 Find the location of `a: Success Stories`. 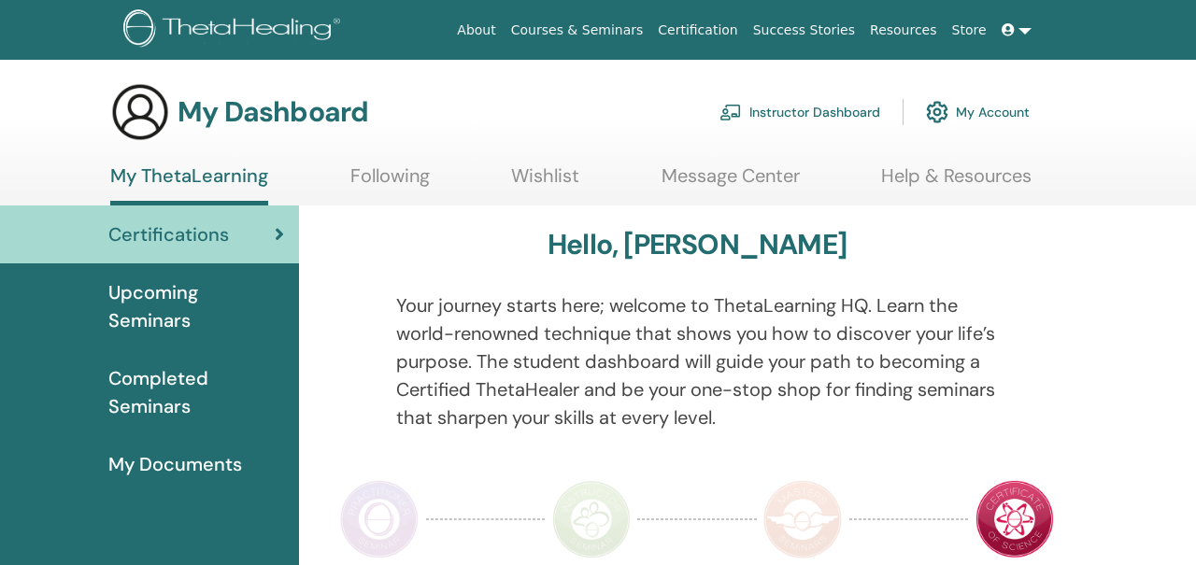

a: Success Stories is located at coordinates (803, 30).